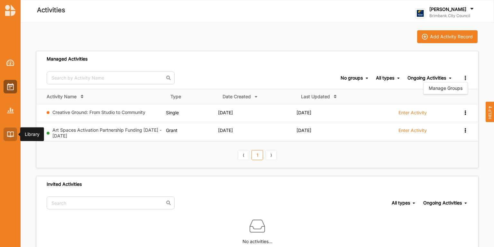 The image size is (494, 247). Describe the element at coordinates (352, 78) in the screenshot. I see `div: No groups` at that location.